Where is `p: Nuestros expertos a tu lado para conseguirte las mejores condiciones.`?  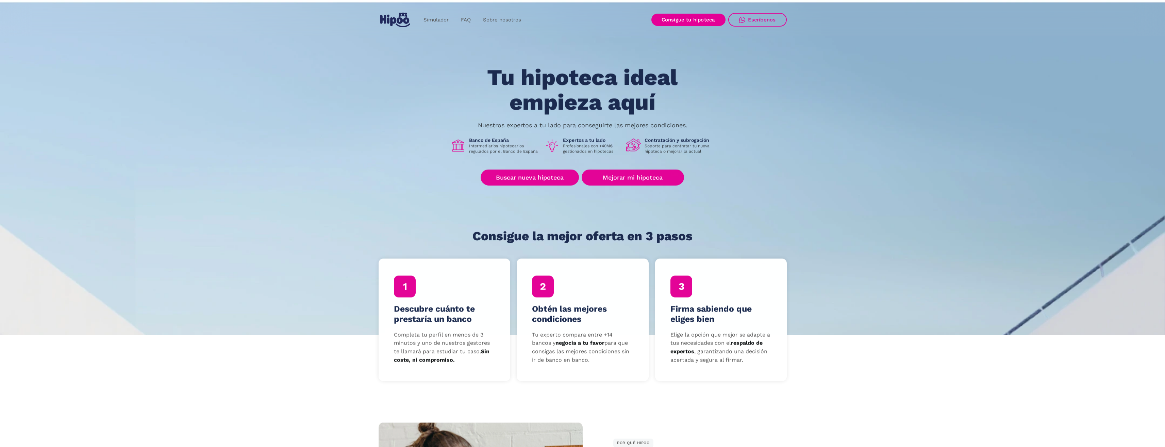
p: Nuestros expertos a tu lado para conseguirte las mejores condiciones. is located at coordinates (583, 125).